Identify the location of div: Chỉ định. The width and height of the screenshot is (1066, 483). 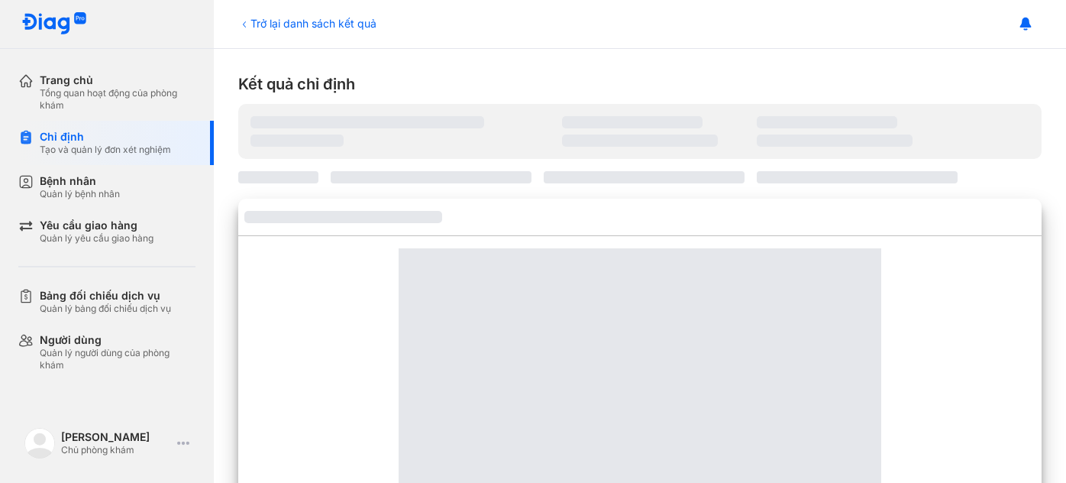
(105, 137).